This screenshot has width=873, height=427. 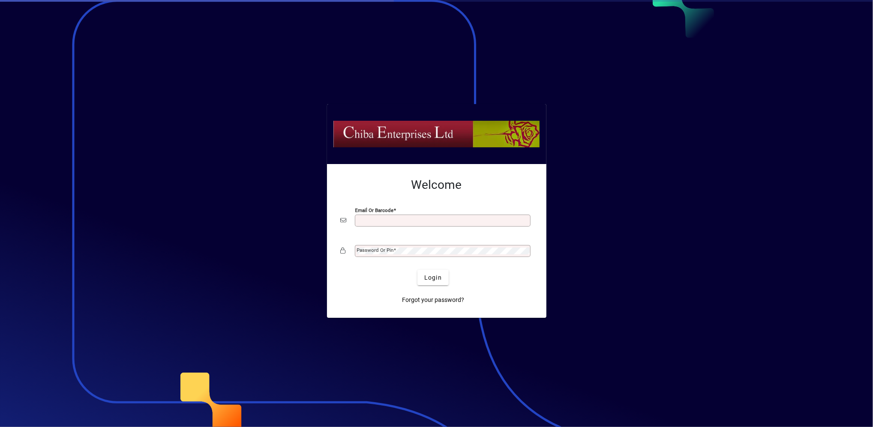 What do you see at coordinates (375, 250) in the screenshot?
I see `mat-label: Password or Pin` at bounding box center [375, 250].